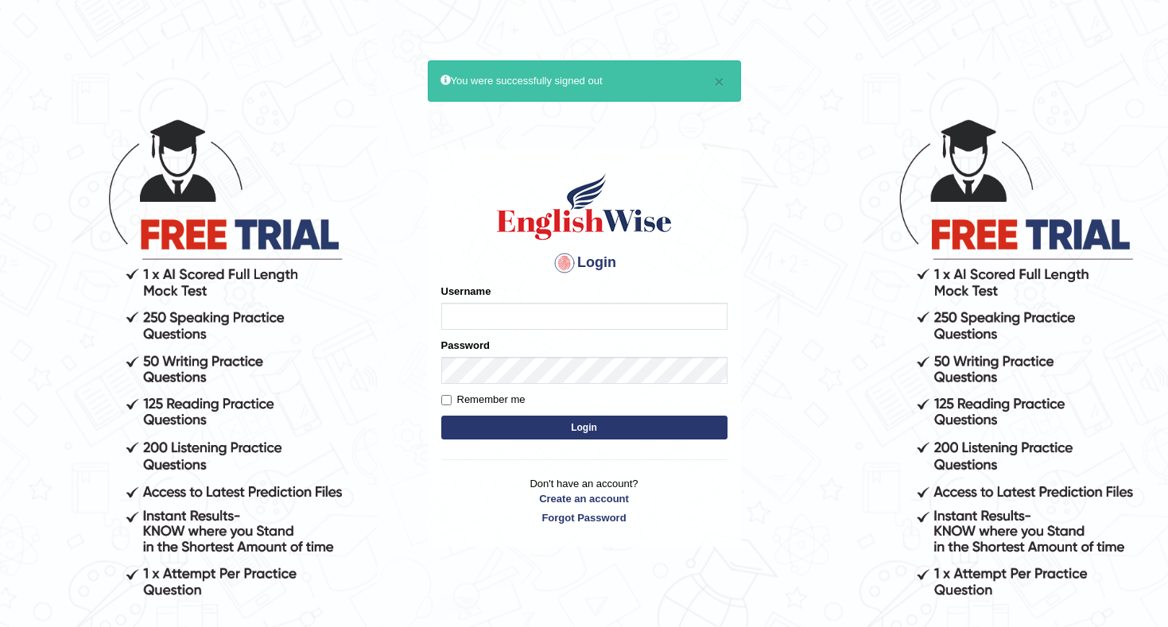  I want to click on img: Logo of English Wise sign in for intelligent practice with AI, so click(584, 207).